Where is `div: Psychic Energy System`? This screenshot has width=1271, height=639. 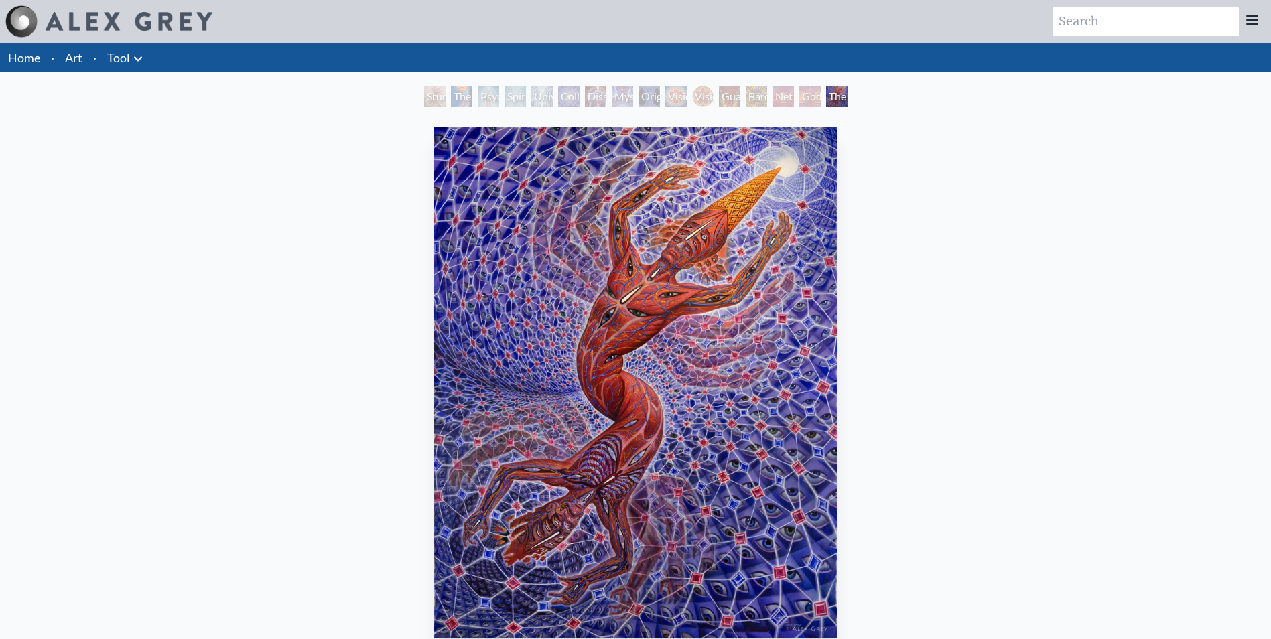 div: Psychic Energy System is located at coordinates (489, 97).